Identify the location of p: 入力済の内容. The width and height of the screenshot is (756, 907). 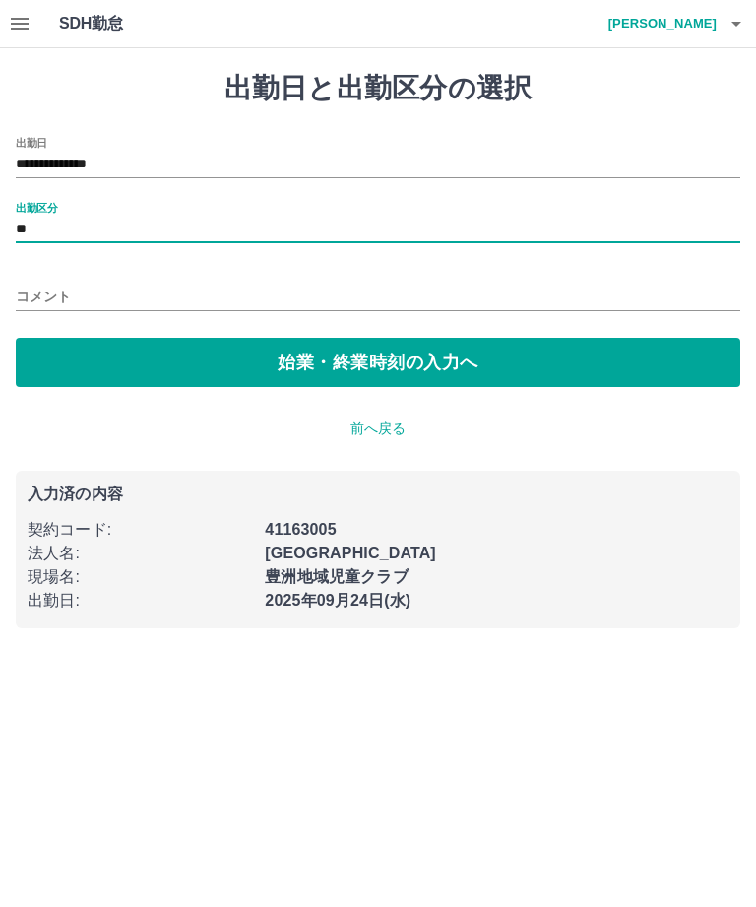
(378, 494).